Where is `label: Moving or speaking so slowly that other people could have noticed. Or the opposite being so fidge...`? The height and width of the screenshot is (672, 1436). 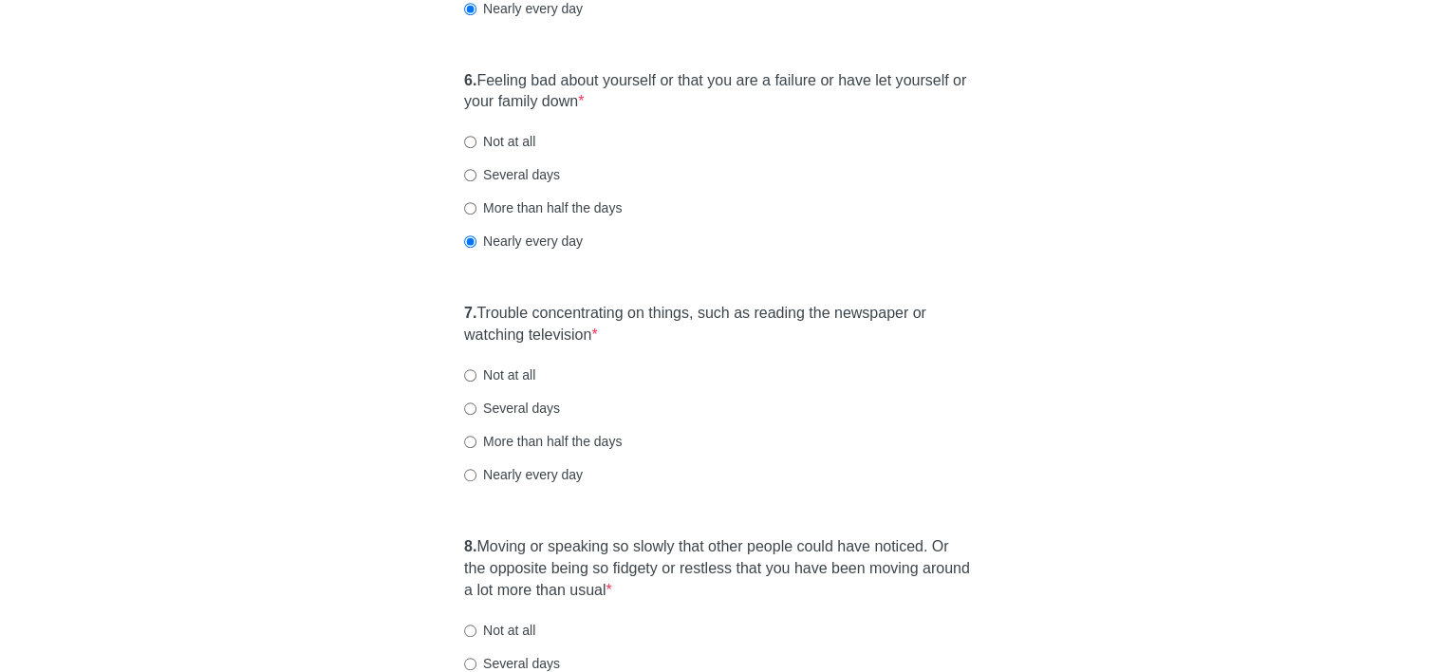
label: Moving or speaking so slowly that other people could have noticed. Or the opposite being so fidge... is located at coordinates (717, 568).